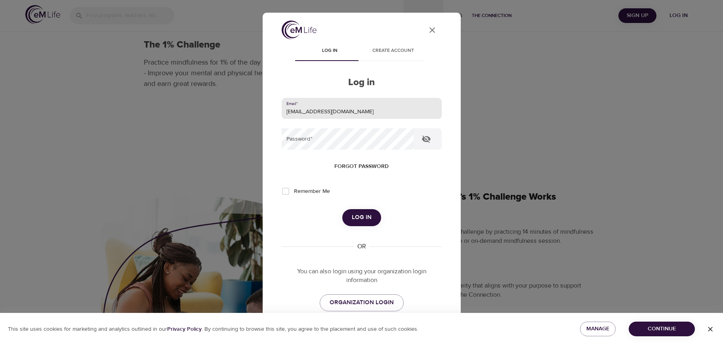 This screenshot has height=345, width=723. I want to click on span: Manage, so click(598, 329).